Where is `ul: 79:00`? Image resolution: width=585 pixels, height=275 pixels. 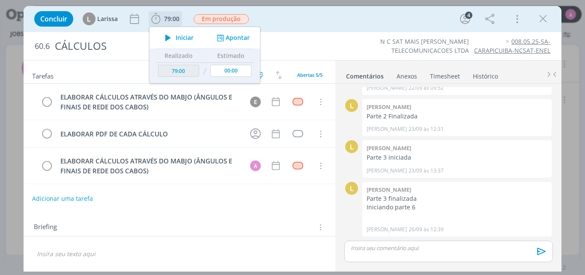 ul: 79:00 is located at coordinates (205, 55).